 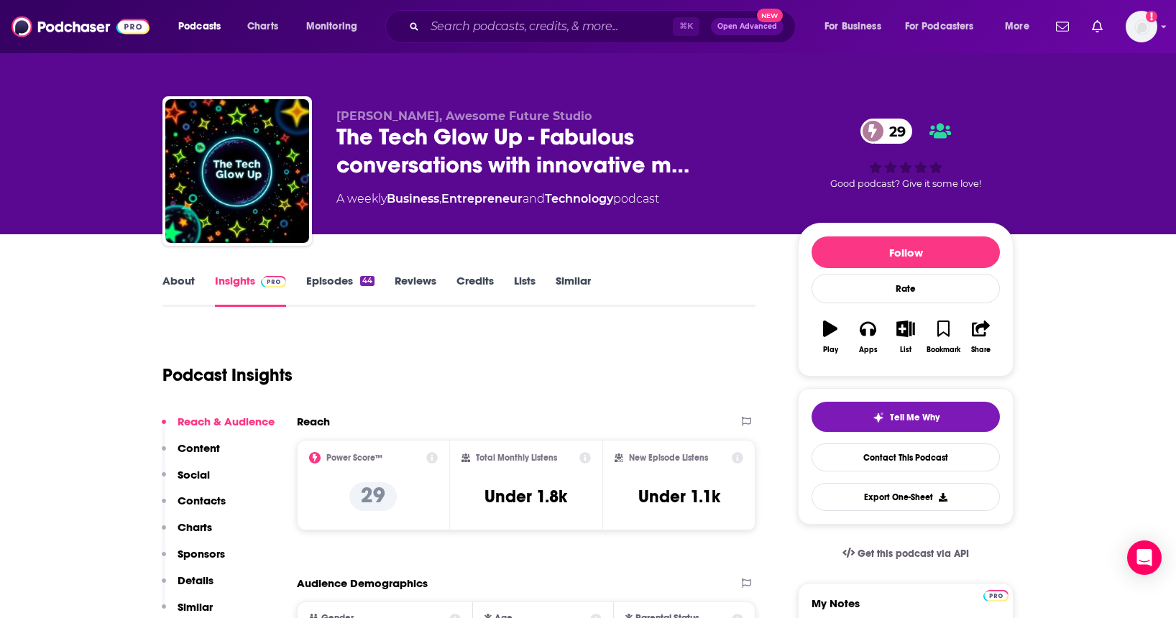 I want to click on a: Lists, so click(x=525, y=290).